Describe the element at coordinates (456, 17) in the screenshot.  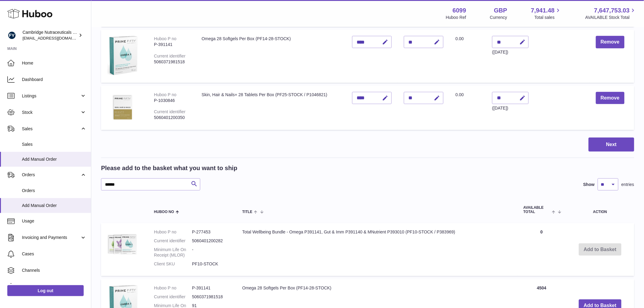
I see `div: Huboo Ref` at that location.